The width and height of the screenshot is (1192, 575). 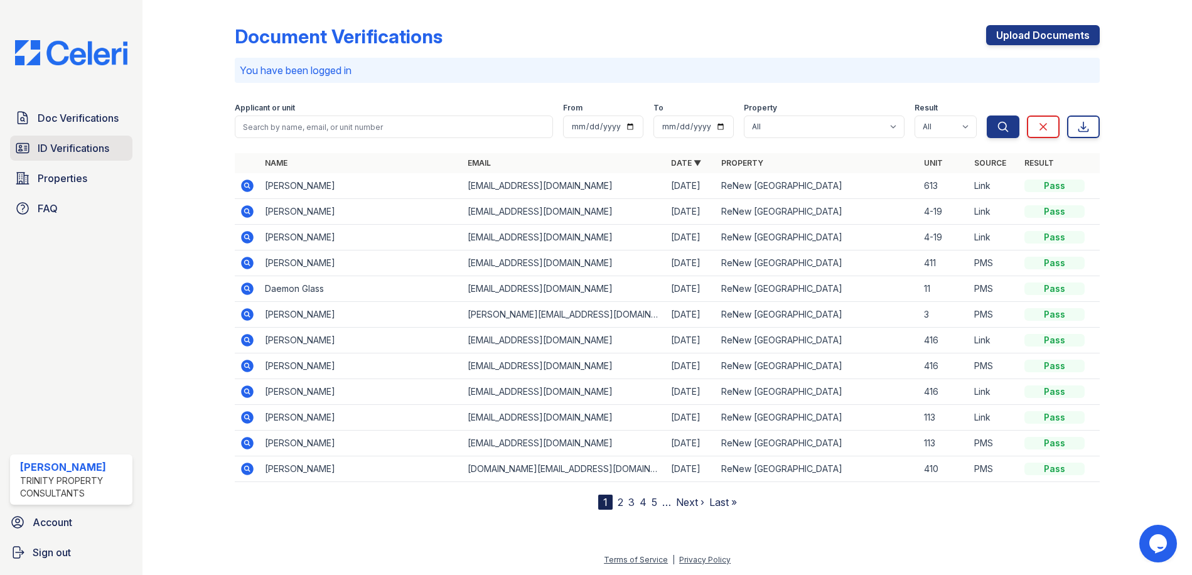 I want to click on button: Sign out, so click(x=71, y=552).